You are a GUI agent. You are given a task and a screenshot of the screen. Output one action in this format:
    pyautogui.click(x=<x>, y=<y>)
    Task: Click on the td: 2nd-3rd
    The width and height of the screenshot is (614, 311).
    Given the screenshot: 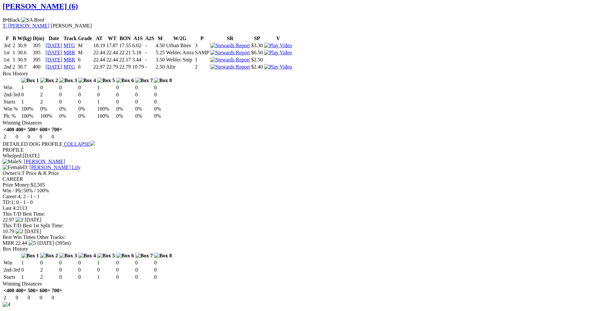 What is the action you would take?
    pyautogui.click(x=12, y=270)
    